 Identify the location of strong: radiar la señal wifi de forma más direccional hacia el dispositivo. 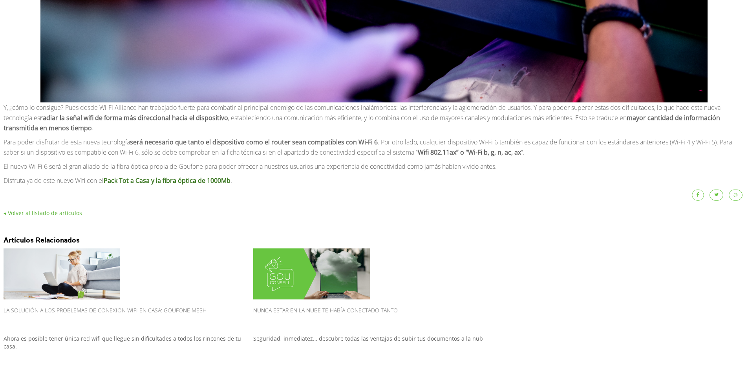
(134, 118).